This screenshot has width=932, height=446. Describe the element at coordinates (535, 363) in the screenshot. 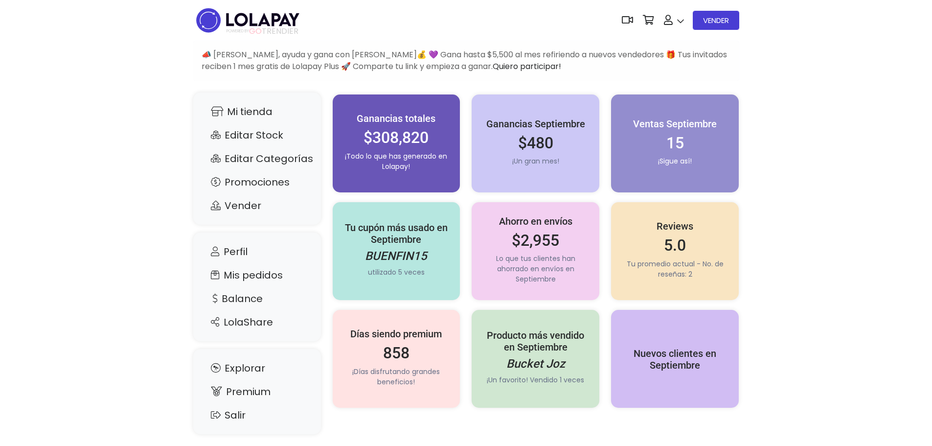

I see `h4: Bucket Joz` at that location.